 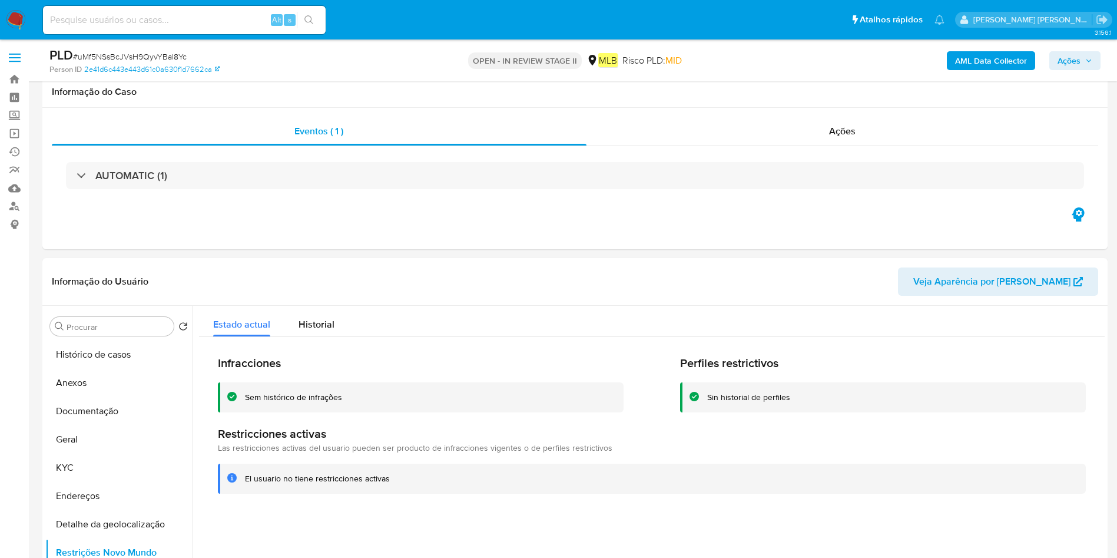 What do you see at coordinates (319, 131) in the screenshot?
I see `span: Eventos ( 1 )` at bounding box center [319, 131].